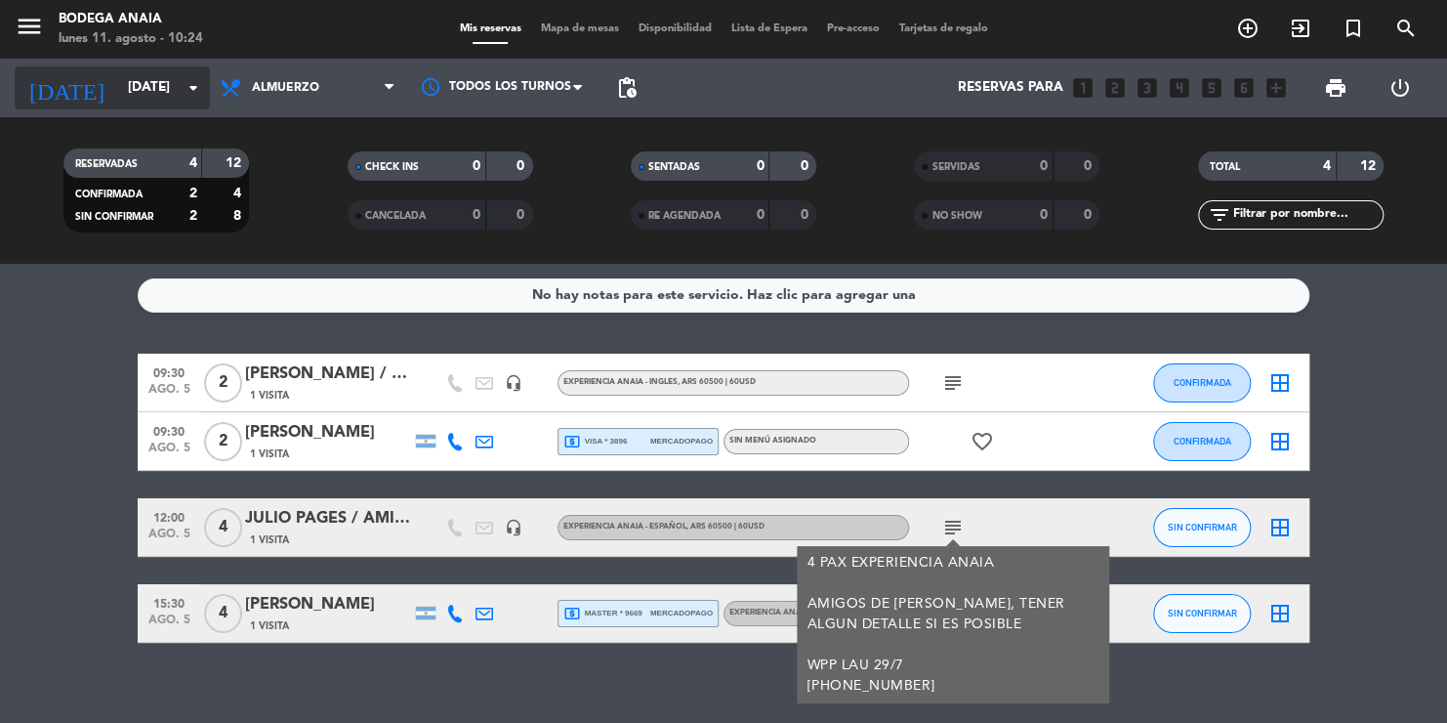 The height and width of the screenshot is (723, 1447). I want to click on span: EXPERIENCIA ANAIA - ESPAÑOL, so click(664, 526).